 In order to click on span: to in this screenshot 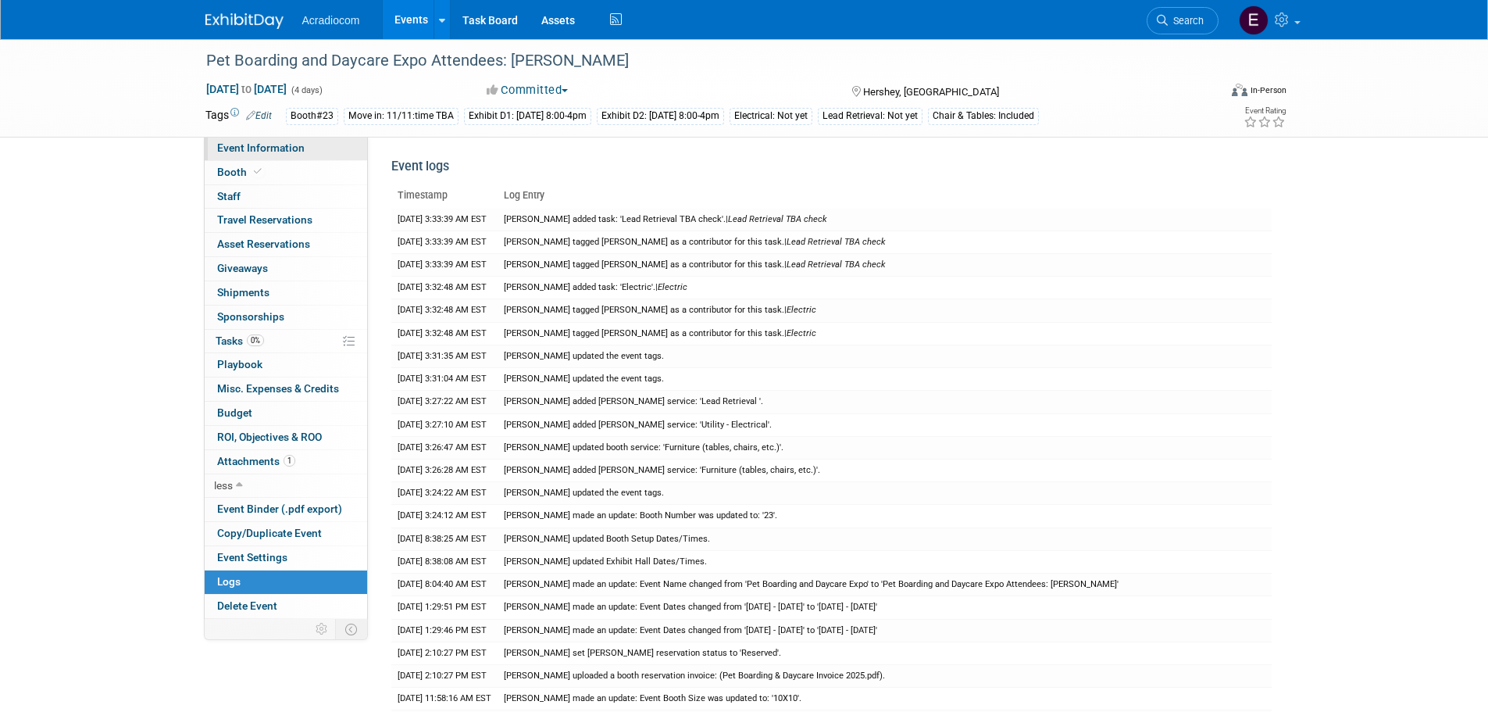, I will do `click(246, 89)`.